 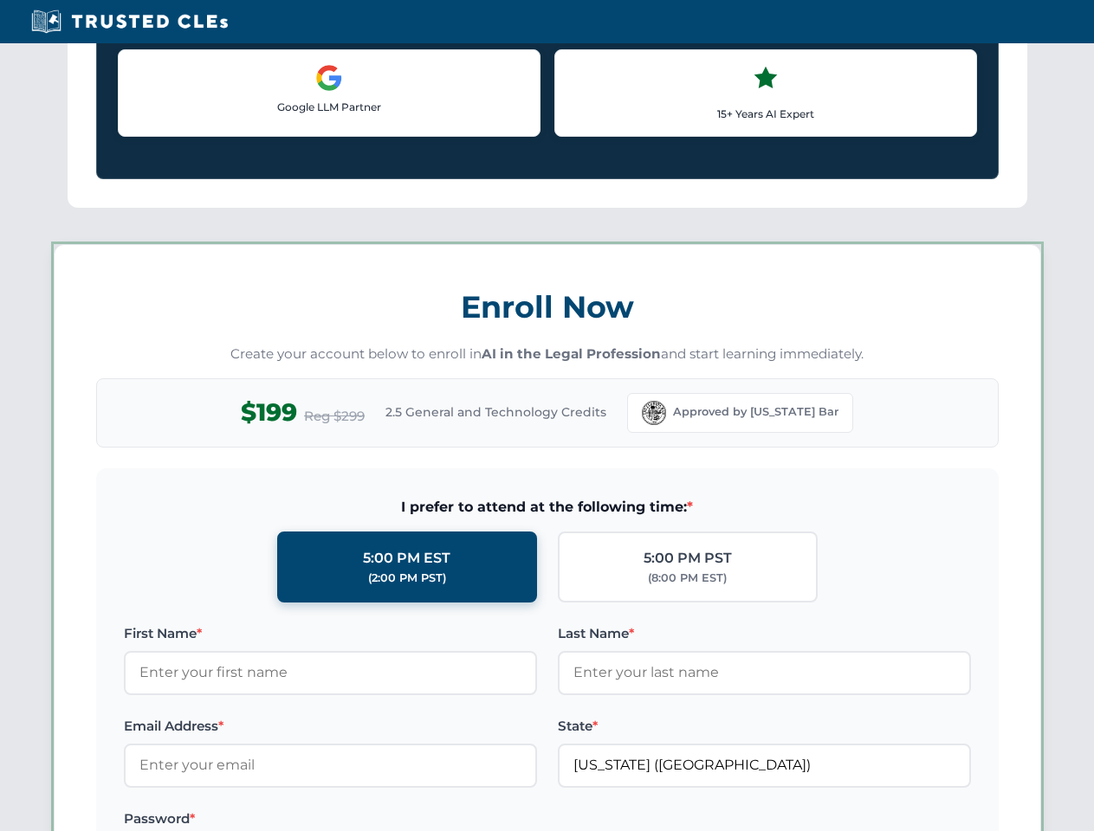 What do you see at coordinates (330, 634) in the screenshot?
I see `label: First Name` at bounding box center [330, 634].